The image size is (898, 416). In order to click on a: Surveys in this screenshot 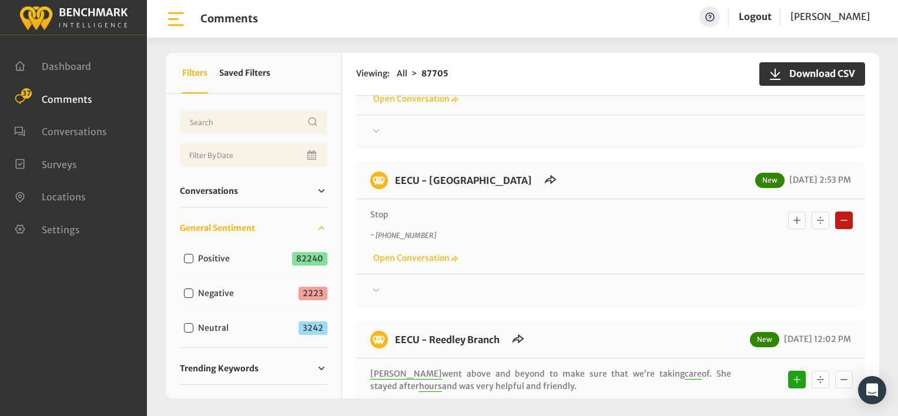, I will do `click(45, 163)`.